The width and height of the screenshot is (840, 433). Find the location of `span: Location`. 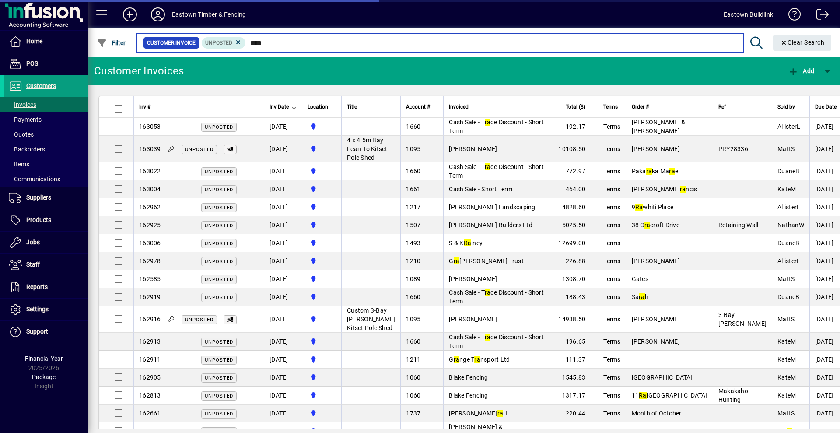

span: Location is located at coordinates (318, 107).